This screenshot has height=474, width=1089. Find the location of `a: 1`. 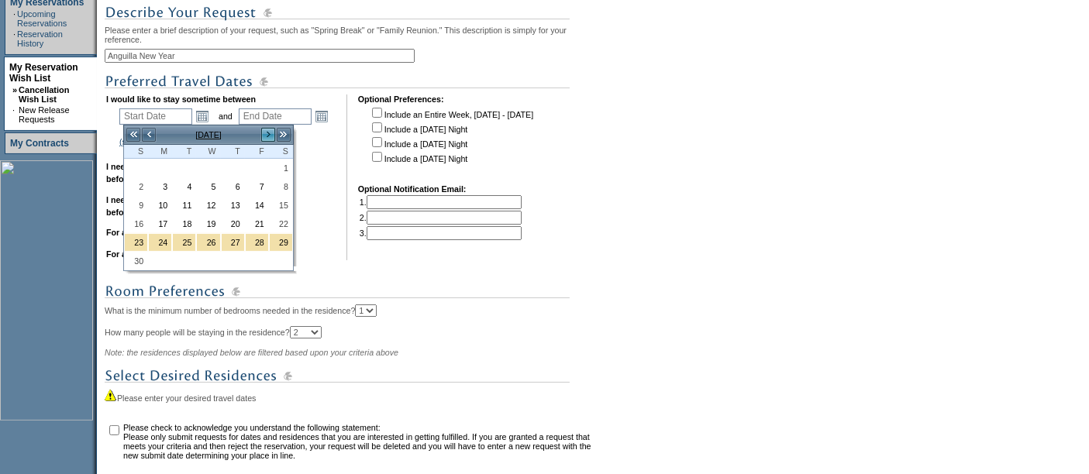

a: 1 is located at coordinates (280, 168).